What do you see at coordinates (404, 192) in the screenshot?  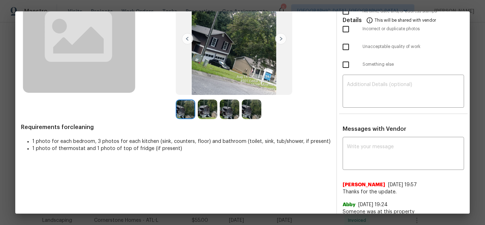 I see `span: Thanks for the update.` at bounding box center [404, 192].